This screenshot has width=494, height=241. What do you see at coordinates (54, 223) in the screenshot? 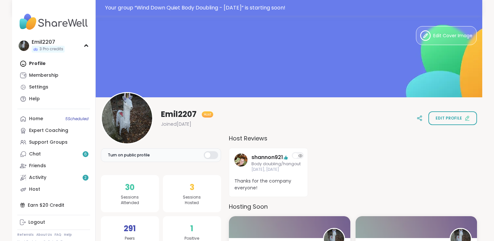
I see `a: Logout` at bounding box center [54, 223].